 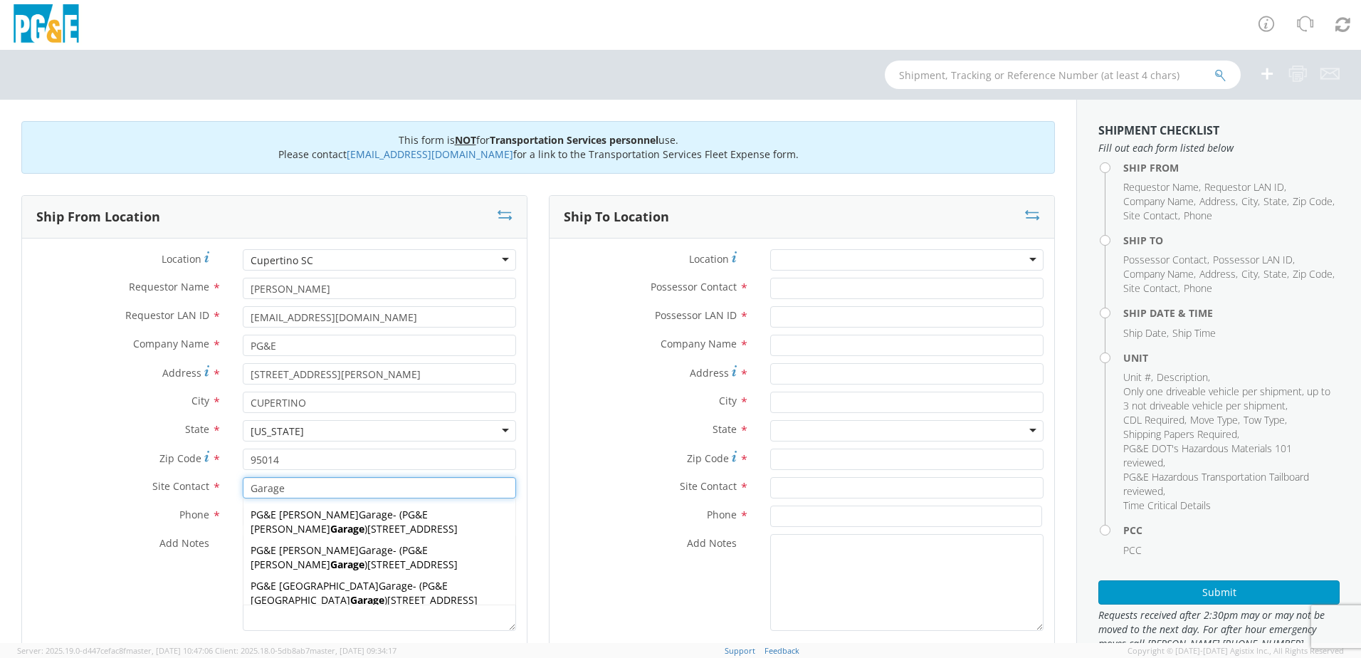 What do you see at coordinates (1218, 629) in the screenshot?
I see `span: Requests received after 2:30pm may or may not be moved to the next day. For after hour emergency ...` at bounding box center [1218, 629].